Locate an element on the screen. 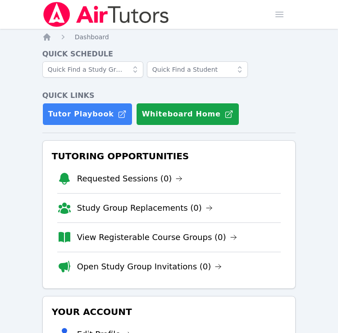 This screenshot has height=333, width=338. h3: Tutoring Opportunities is located at coordinates (169, 156).